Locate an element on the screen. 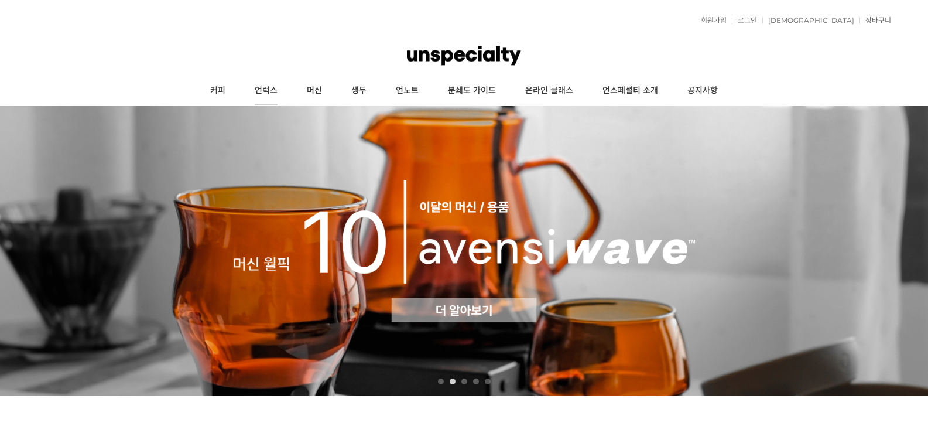 The image size is (928, 443). a: 머신 is located at coordinates (314, 91).